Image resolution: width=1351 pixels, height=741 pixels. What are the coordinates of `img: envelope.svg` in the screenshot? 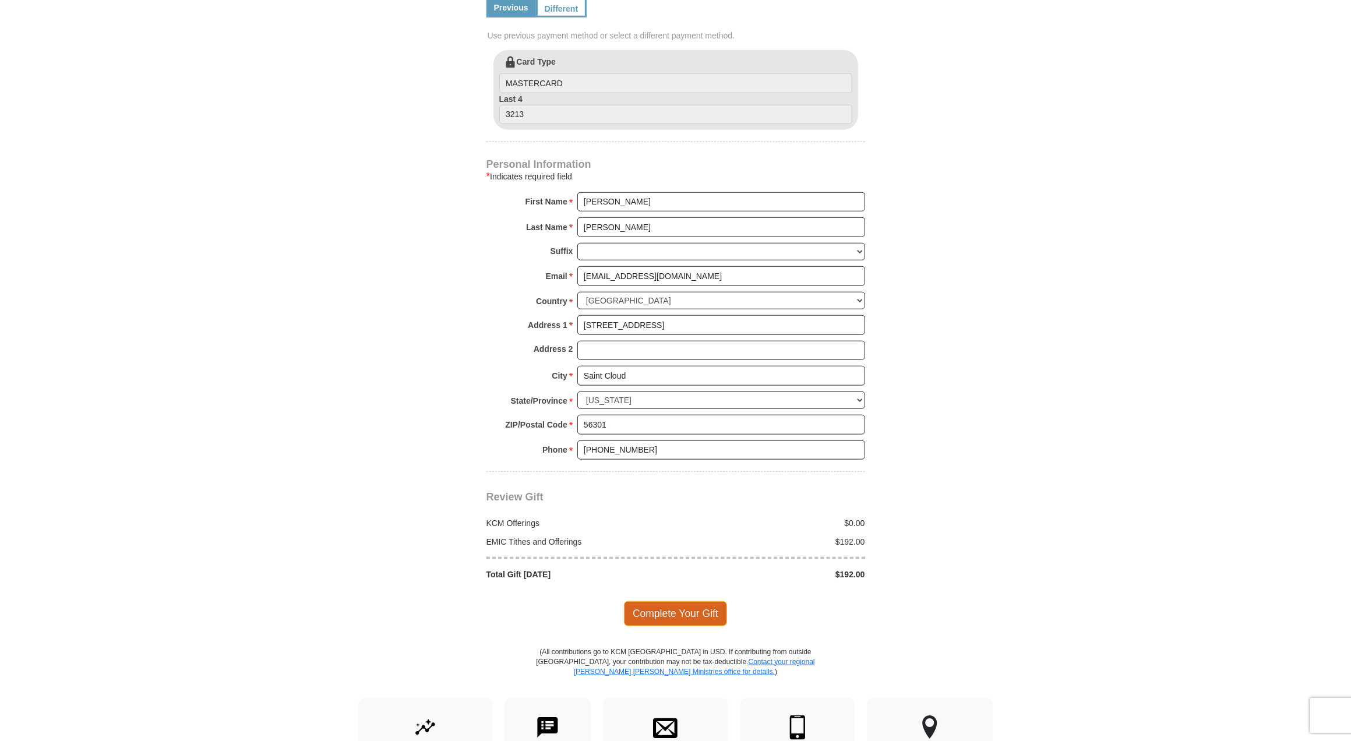 It's located at (665, 728).